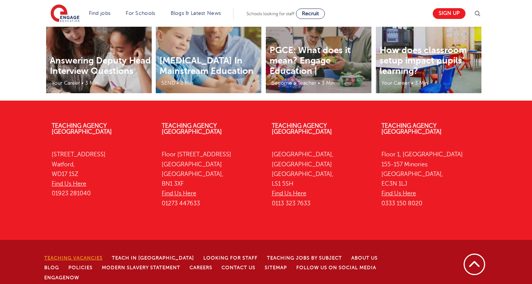  Describe the element at coordinates (167, 83) in the screenshot. I see `li: SEND` at that location.